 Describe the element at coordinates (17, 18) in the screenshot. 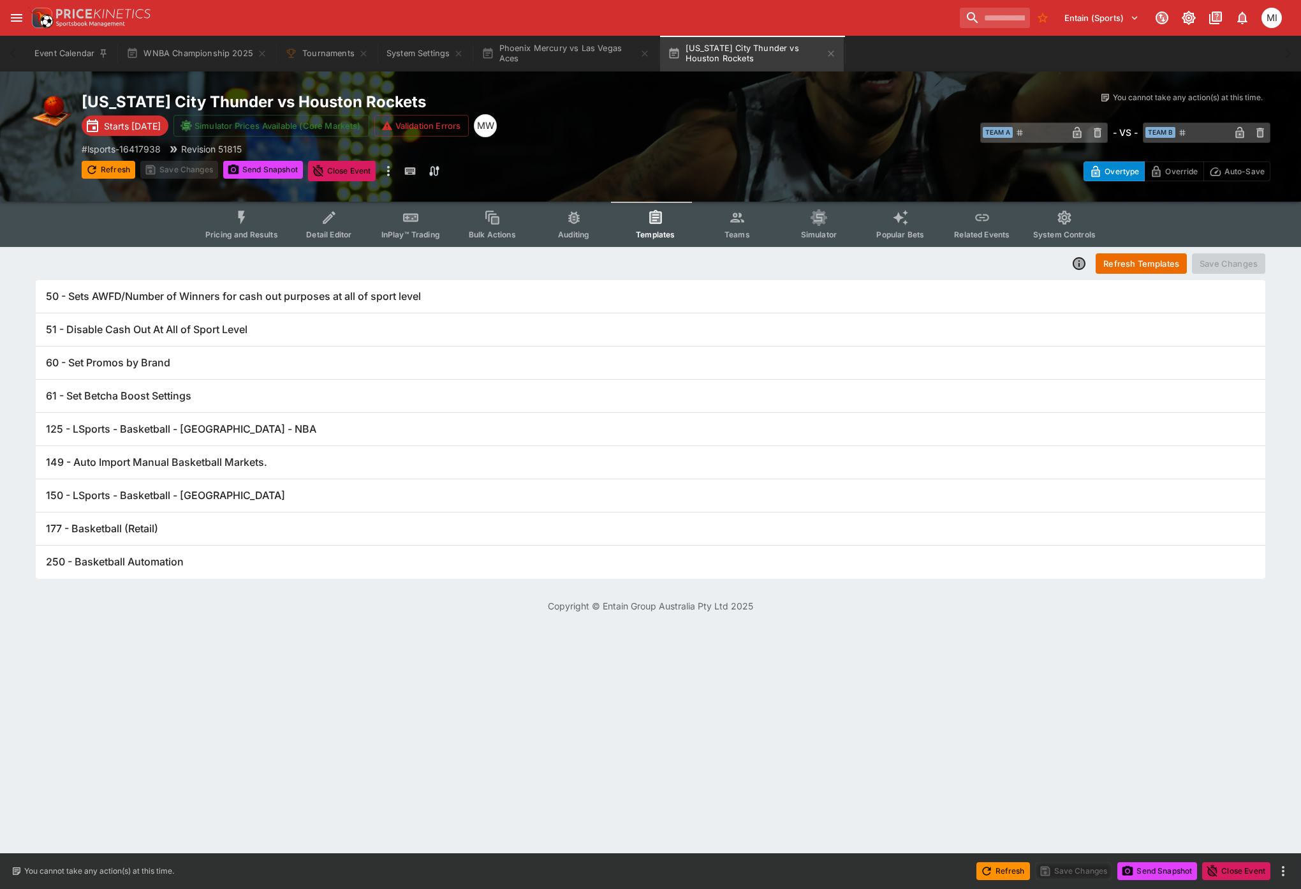

I see `button: open drawer` at that location.